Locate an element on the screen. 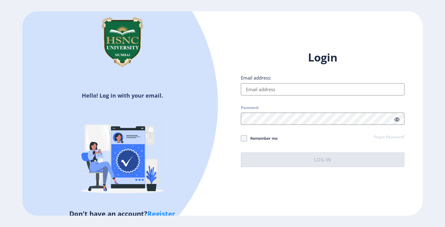  a: Register is located at coordinates (161, 213).